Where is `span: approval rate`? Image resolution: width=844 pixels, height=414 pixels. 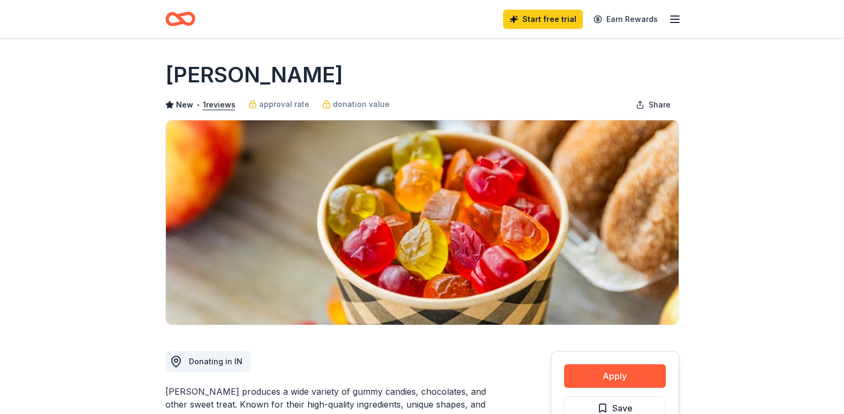
span: approval rate is located at coordinates (284, 104).